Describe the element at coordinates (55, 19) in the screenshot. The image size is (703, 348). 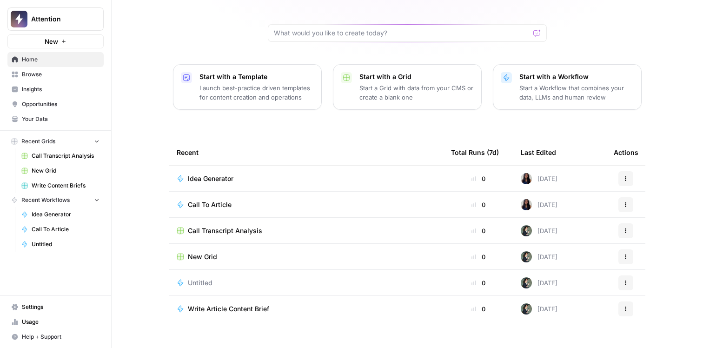
I see `button: Workspace: Attention` at that location.